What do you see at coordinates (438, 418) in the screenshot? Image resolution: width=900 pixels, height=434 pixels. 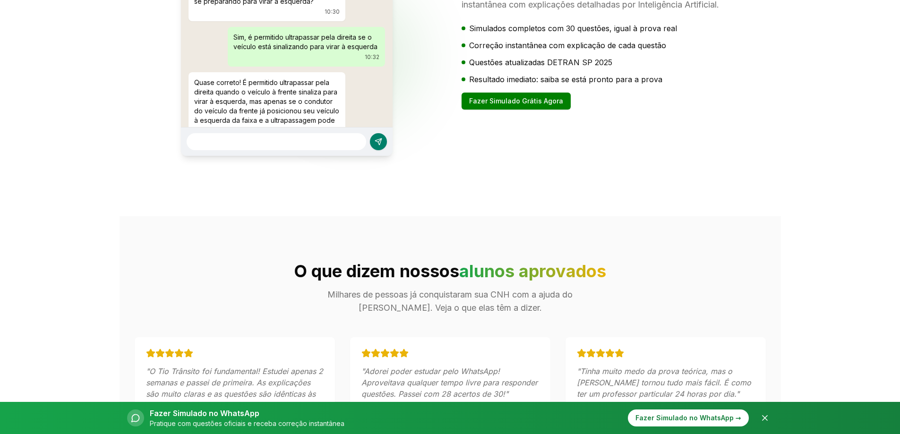 I see `button: Fazer Simulado no WhatsAppPratique com questões oficiais e receba correção instantâneaFazer Simul...` at bounding box center [438, 418].